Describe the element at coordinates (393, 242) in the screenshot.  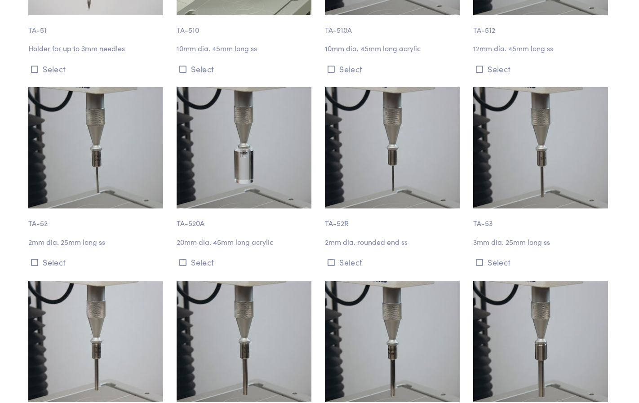
I see `p: 2mm dia. rounded end ss` at that location.